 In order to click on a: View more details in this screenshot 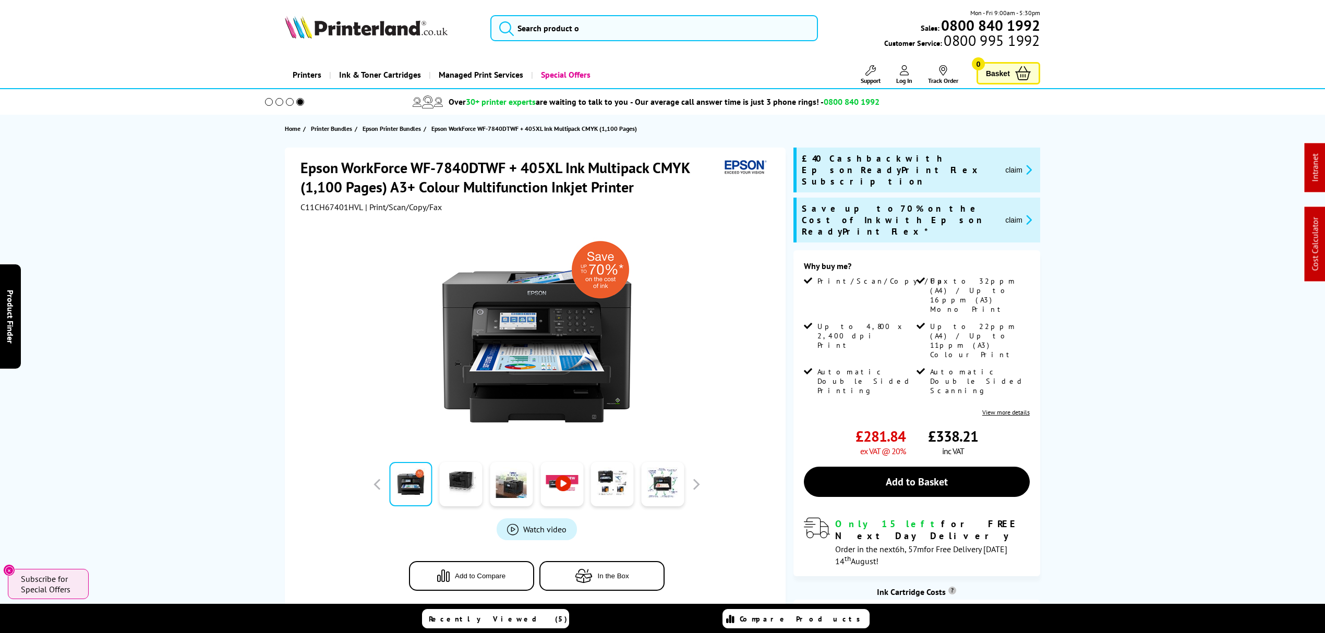, I will do `click(1006, 412)`.